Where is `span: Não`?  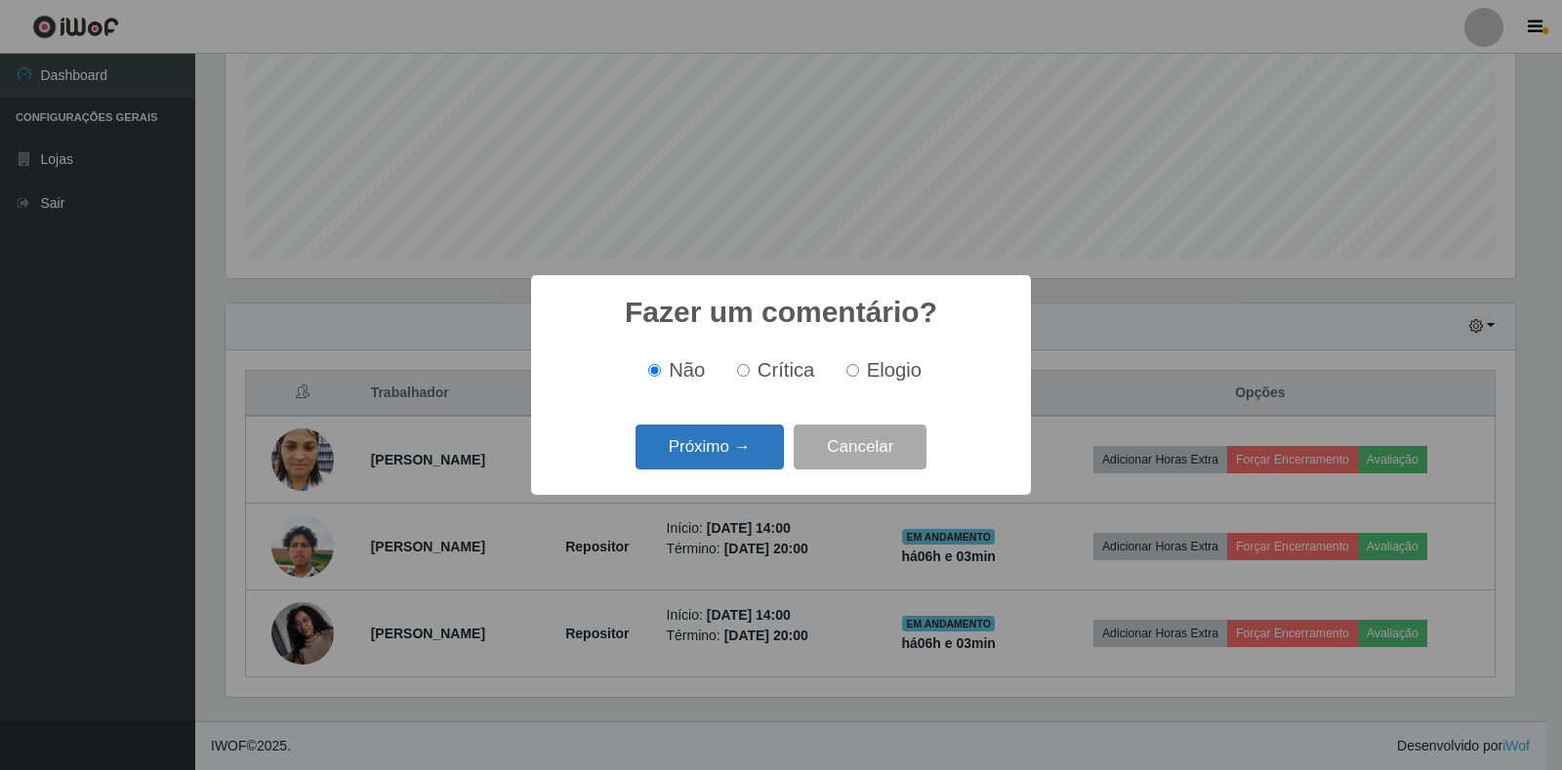 span: Não is located at coordinates (686, 370).